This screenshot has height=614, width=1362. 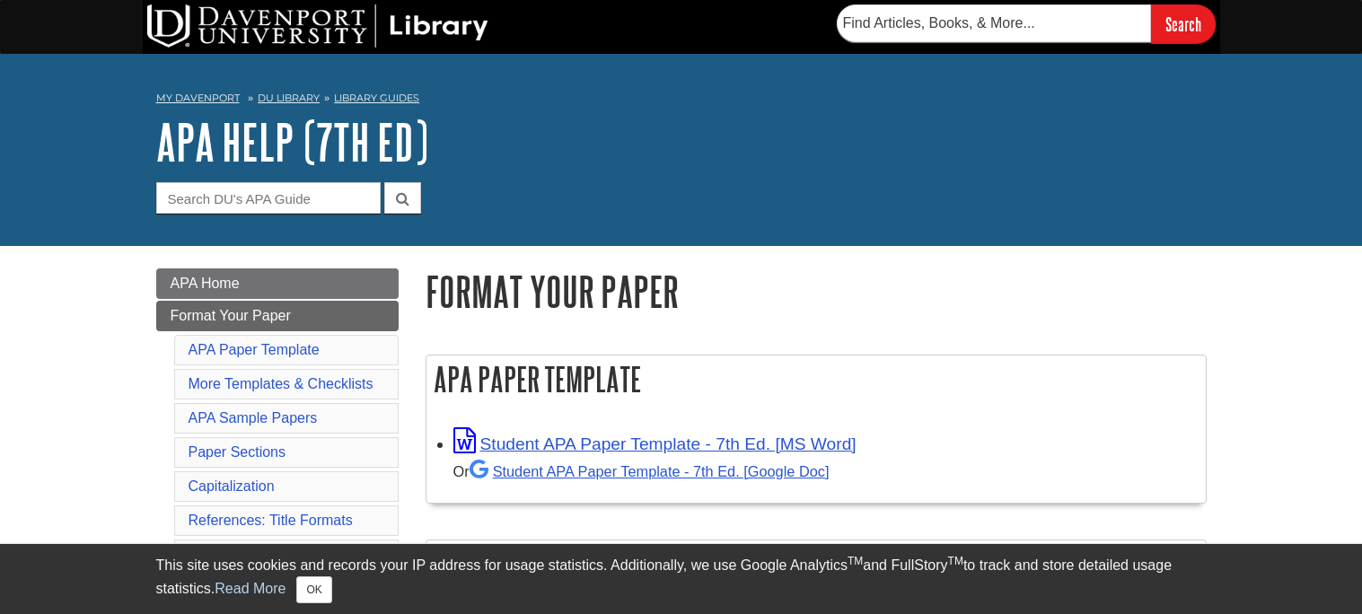 What do you see at coordinates (250, 588) in the screenshot?
I see `a: Read More` at bounding box center [250, 588].